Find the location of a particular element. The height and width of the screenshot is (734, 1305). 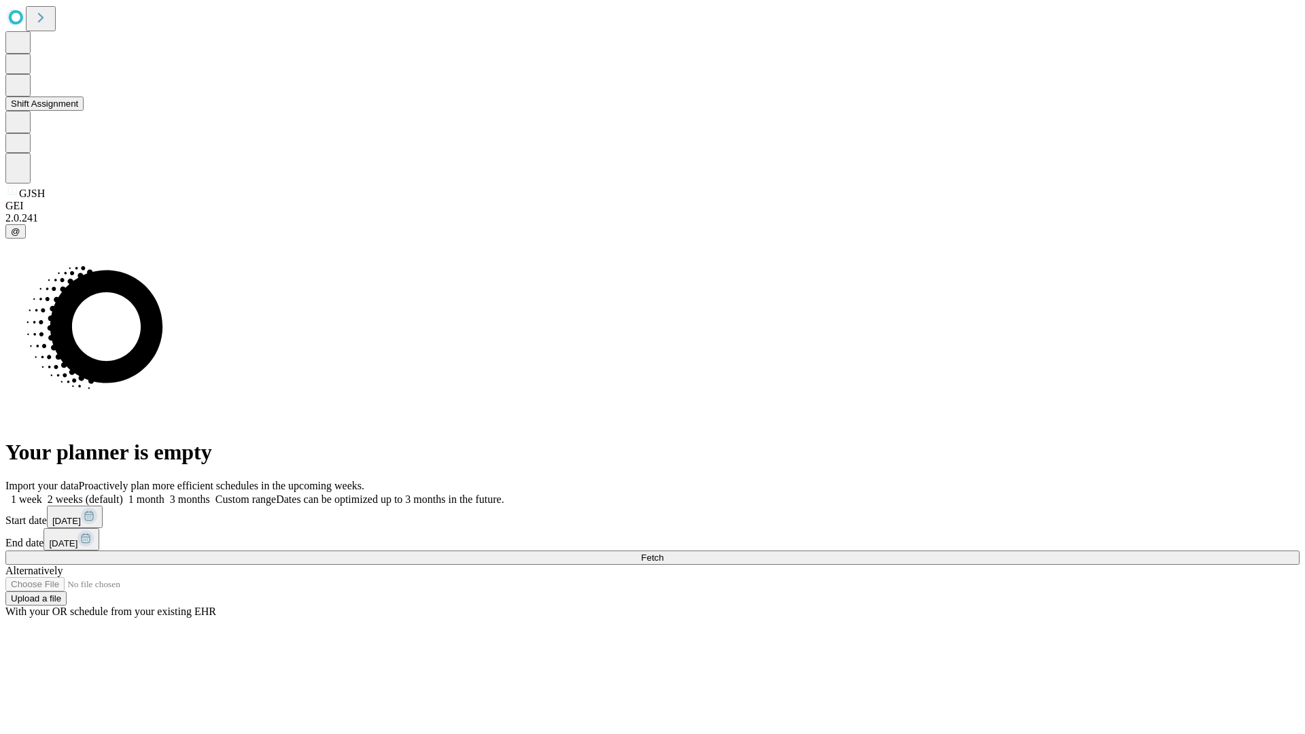

span: GJSH is located at coordinates (32, 193).